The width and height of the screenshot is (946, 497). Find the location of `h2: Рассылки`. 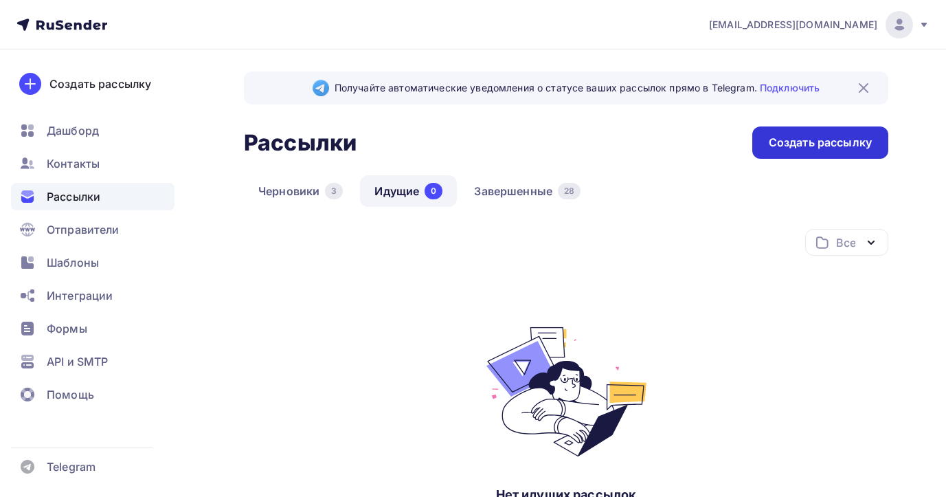

h2: Рассылки is located at coordinates (300, 143).